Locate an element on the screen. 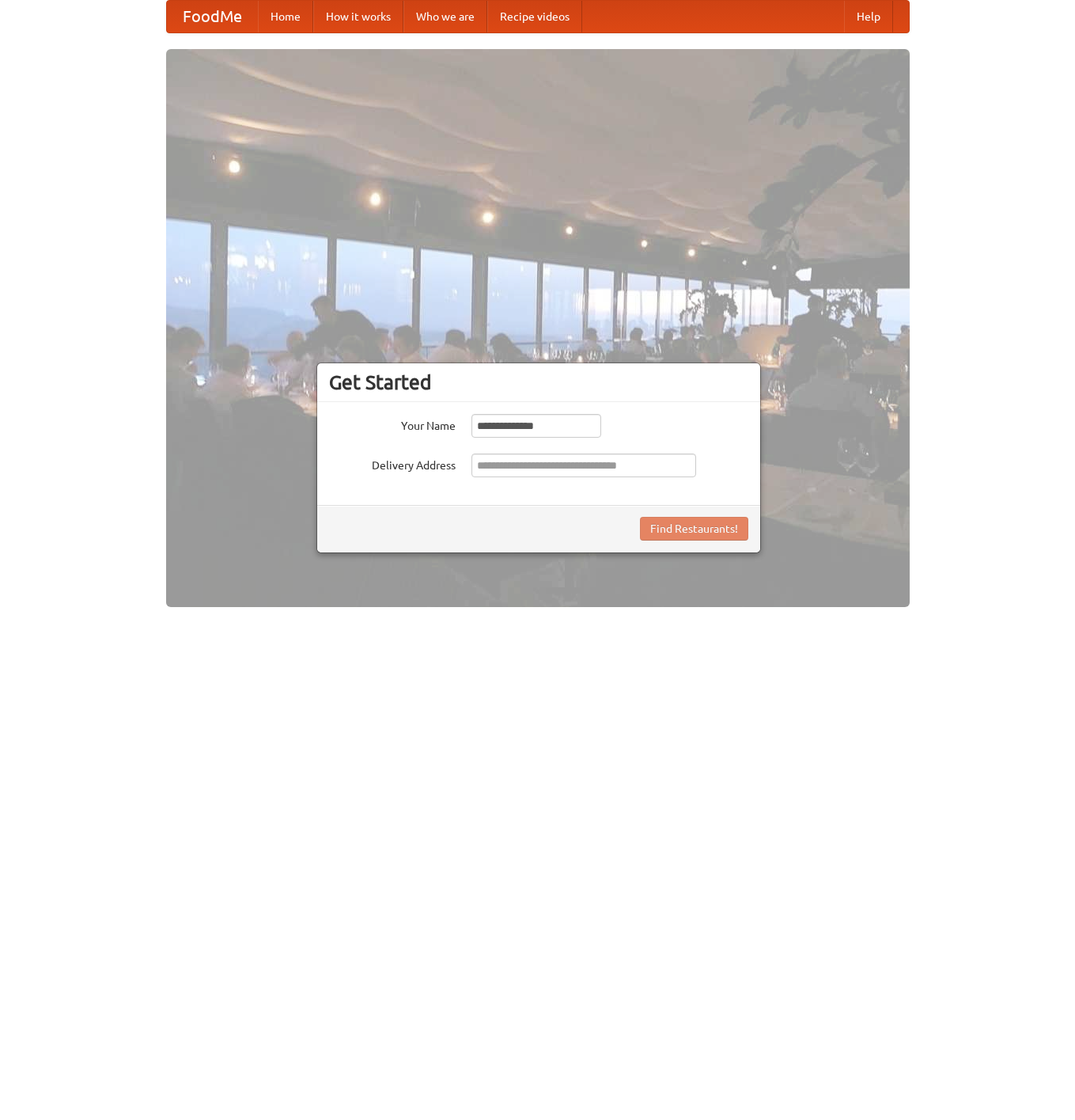 This screenshot has height=1120, width=1075. button: Find Restaurants! is located at coordinates (694, 529).